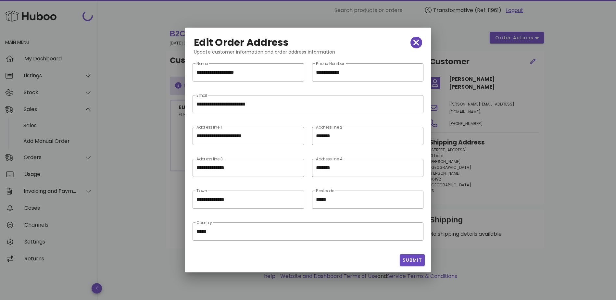 Image resolution: width=616 pixels, height=300 pixels. Describe the element at coordinates (202, 95) in the screenshot. I see `label: Email` at that location.